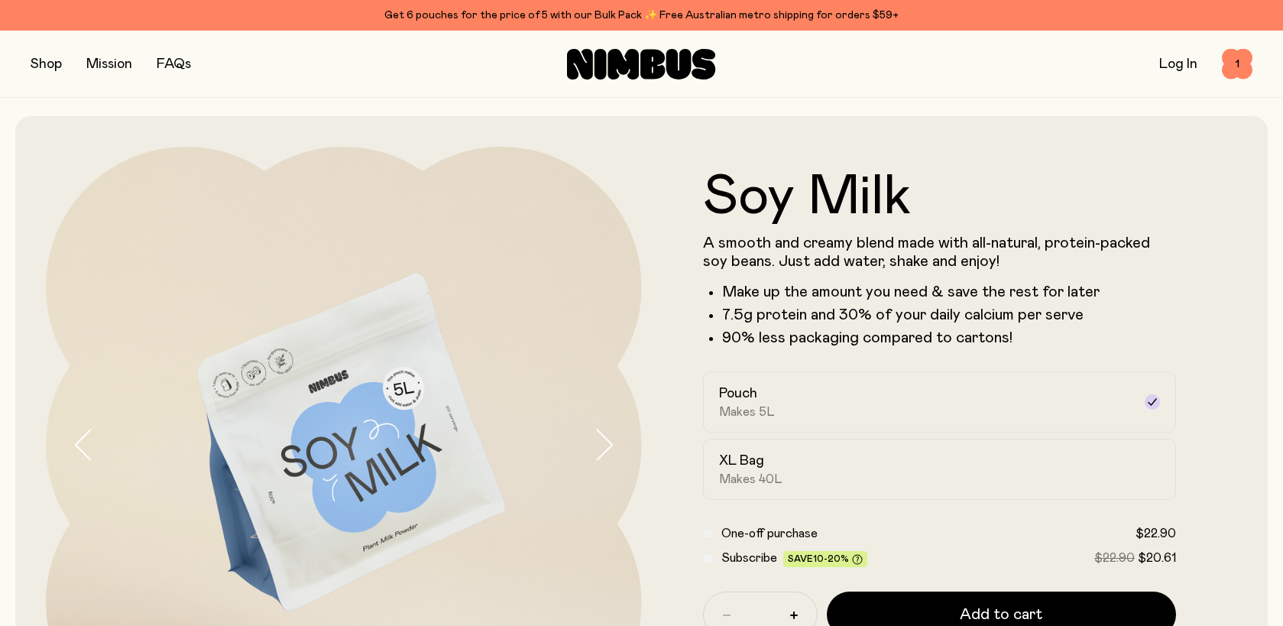 The image size is (1283, 626). I want to click on a: Mission, so click(109, 64).